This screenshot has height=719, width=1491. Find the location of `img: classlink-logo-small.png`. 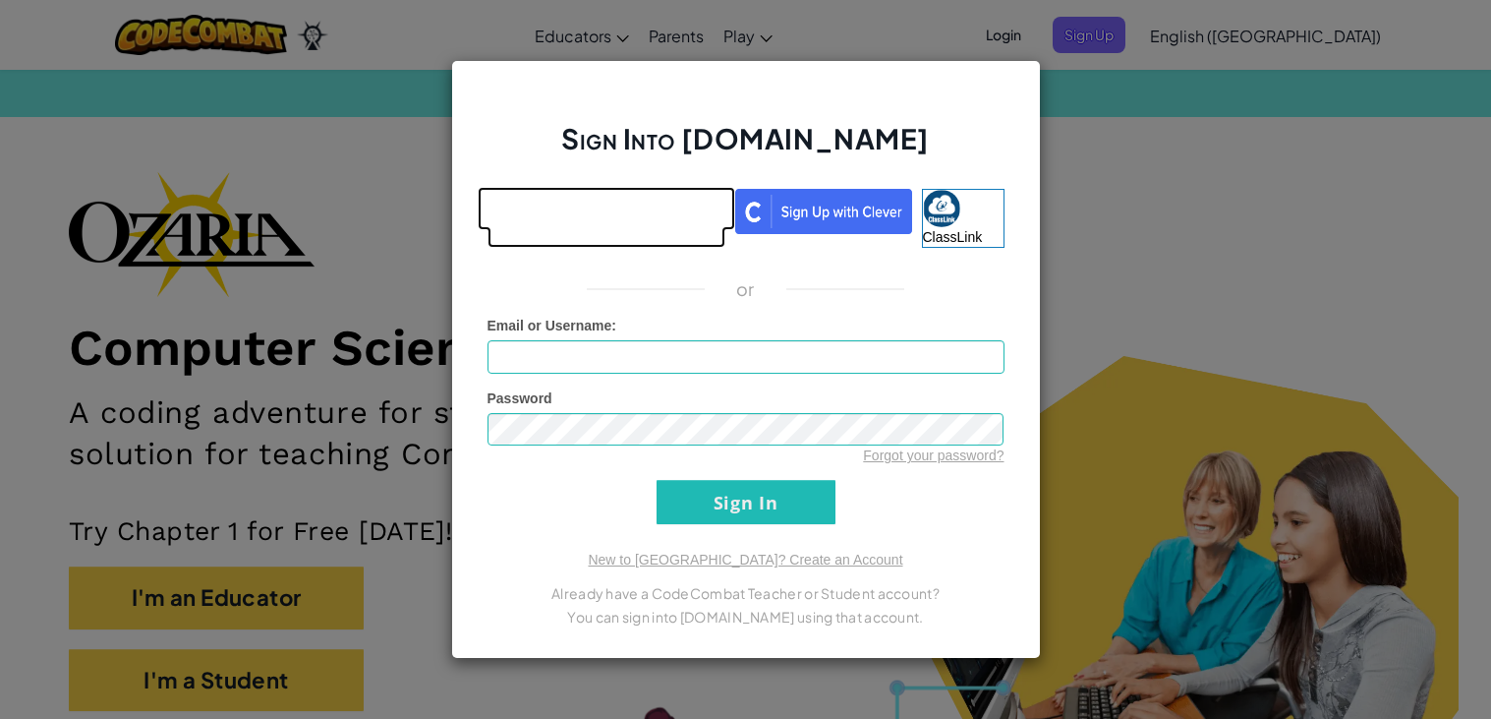

img: classlink-logo-small.png is located at coordinates (942, 208).